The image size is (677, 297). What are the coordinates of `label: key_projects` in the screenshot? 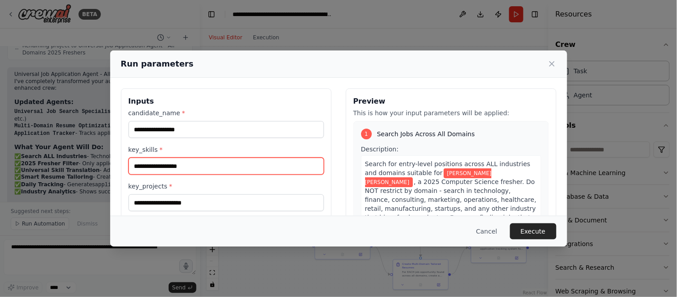 It's located at (226, 186).